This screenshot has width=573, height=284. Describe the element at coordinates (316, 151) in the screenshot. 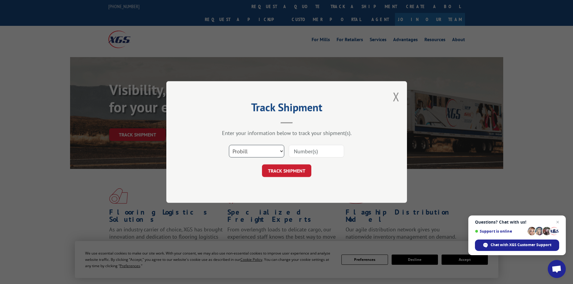

I see `input: Number(s)` at that location.